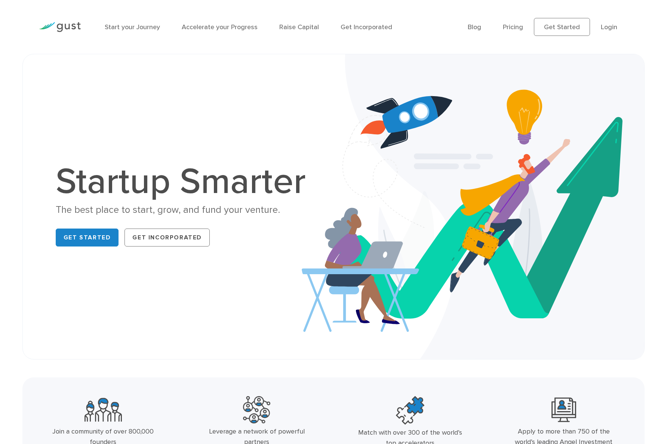 The image size is (667, 444). Describe the element at coordinates (475, 27) in the screenshot. I see `a: Blog` at that location.